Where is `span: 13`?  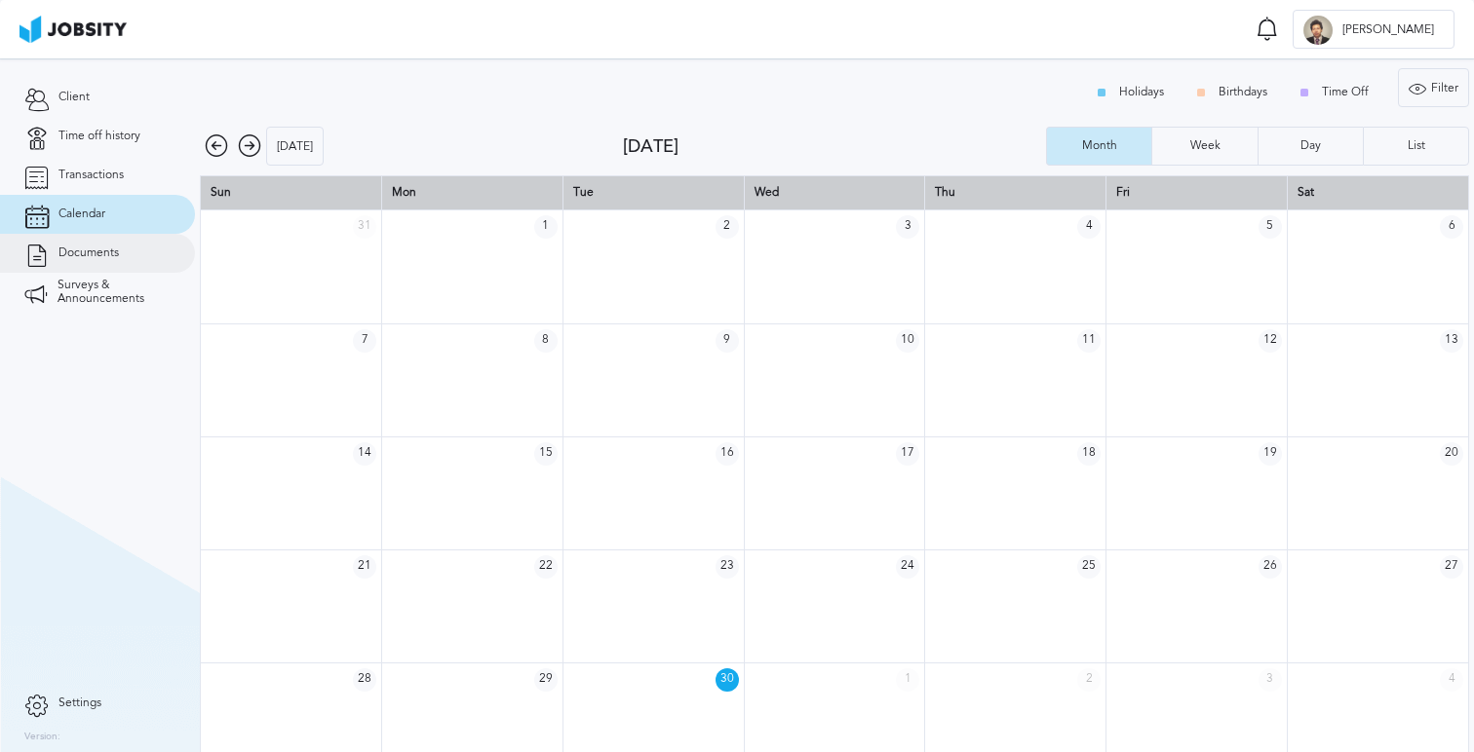
span: 13 is located at coordinates (1451, 341).